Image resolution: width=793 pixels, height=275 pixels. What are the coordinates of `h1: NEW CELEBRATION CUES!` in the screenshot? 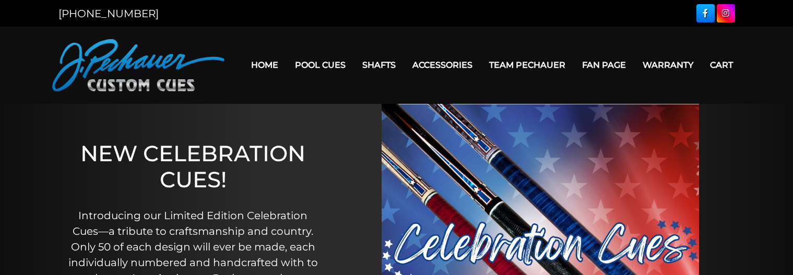 It's located at (193, 167).